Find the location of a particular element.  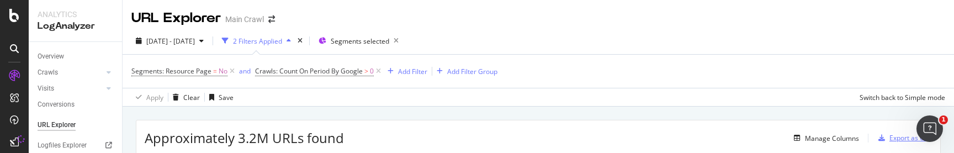

div: Logfiles Explorer is located at coordinates (62, 145).